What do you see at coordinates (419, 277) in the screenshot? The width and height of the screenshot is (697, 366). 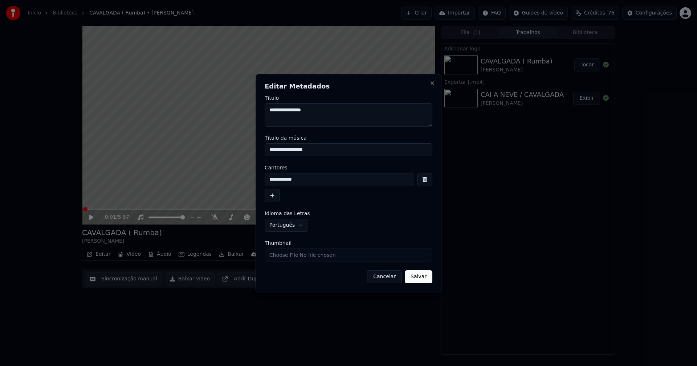 I see `button: Salvar` at bounding box center [419, 277].